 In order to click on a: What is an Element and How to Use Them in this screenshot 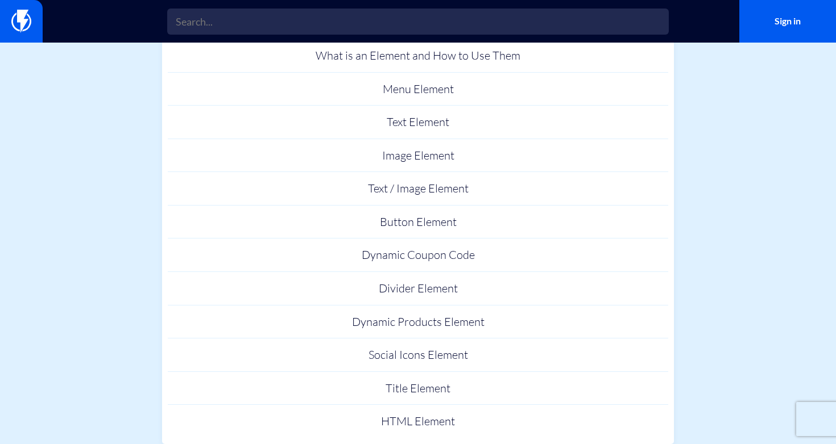, I will do `click(418, 56)`.